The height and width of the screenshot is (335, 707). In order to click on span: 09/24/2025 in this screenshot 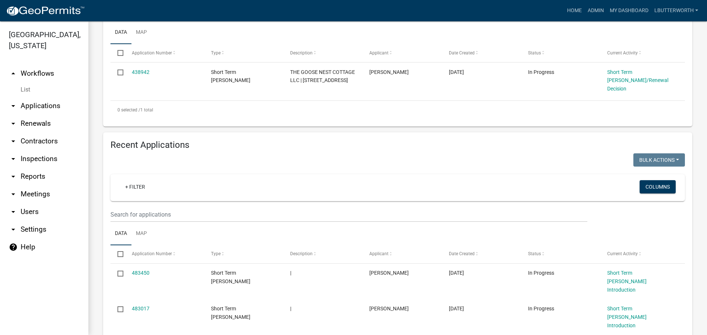, I will do `click(456, 273)`.